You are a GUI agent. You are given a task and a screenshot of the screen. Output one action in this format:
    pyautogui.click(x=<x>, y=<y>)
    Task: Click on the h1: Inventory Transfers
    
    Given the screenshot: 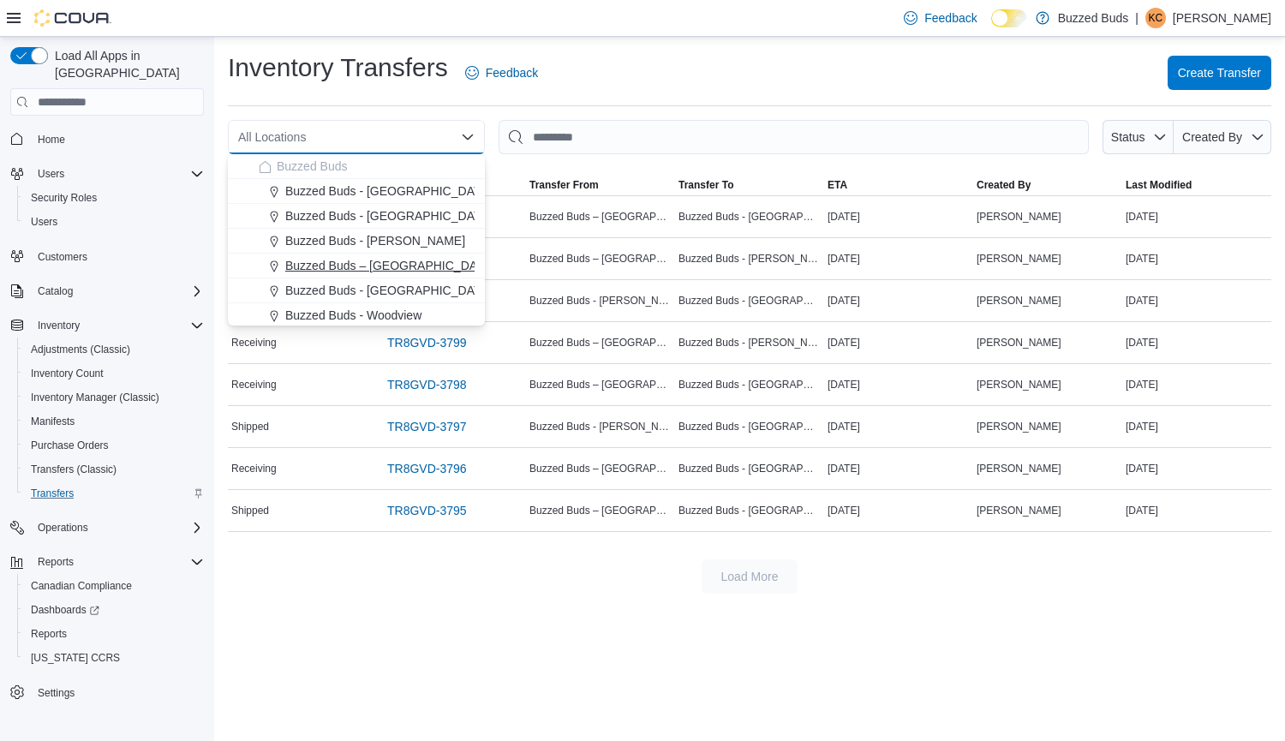 What is the action you would take?
    pyautogui.click(x=338, y=68)
    